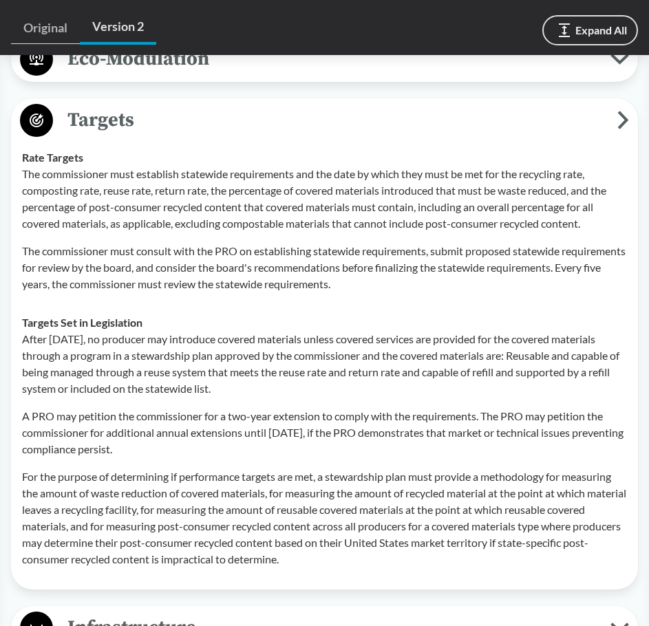  What do you see at coordinates (332, 58) in the screenshot?
I see `span: Eco-Modulation` at bounding box center [332, 58].